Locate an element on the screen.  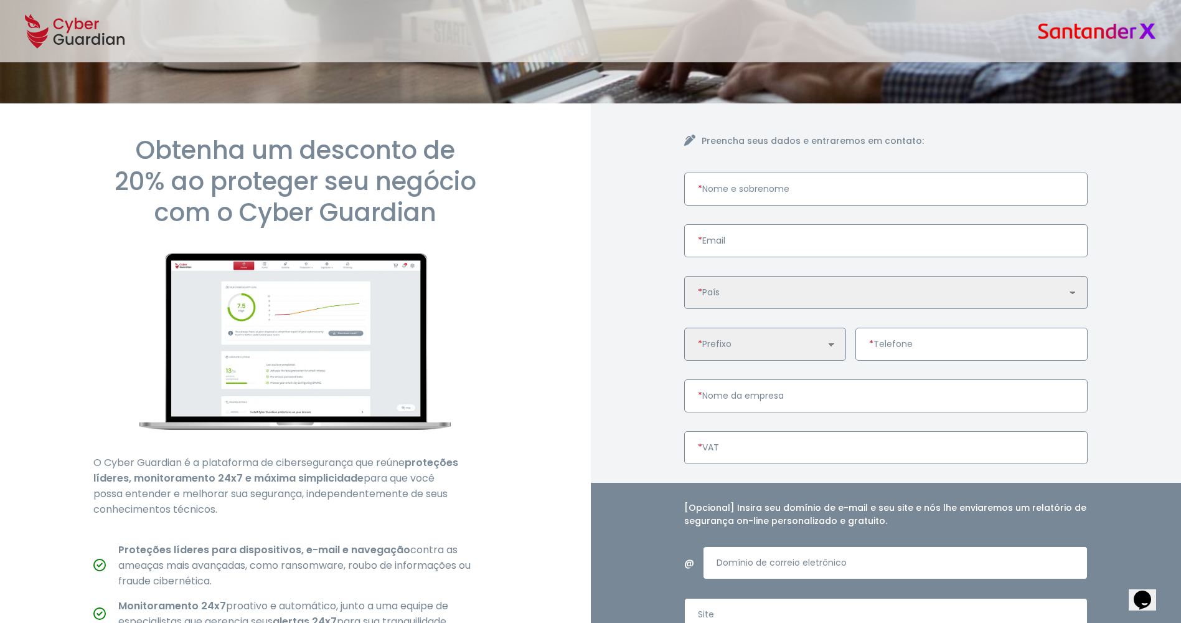
p: O Cyber Guardian é a plataforma de cibersegurança que reúne para que você possa entender e melhor... is located at coordinates (295, 486).